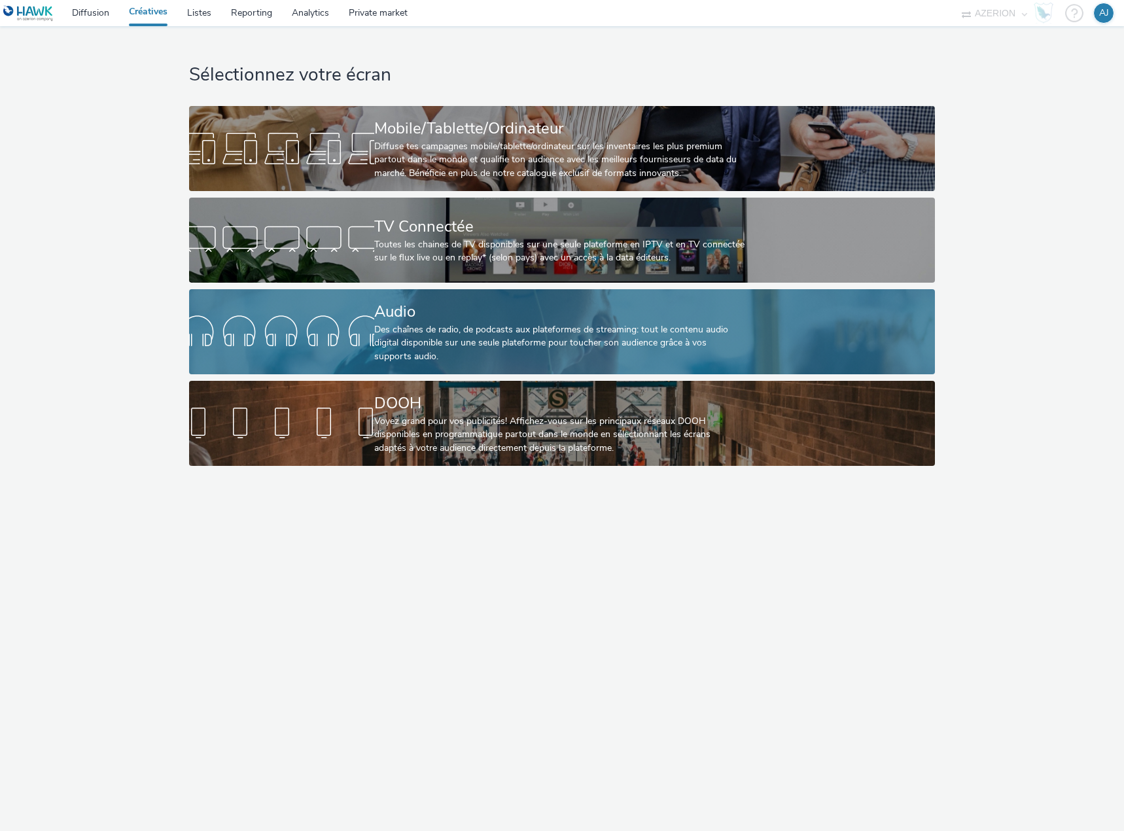 This screenshot has width=1124, height=831. What do you see at coordinates (1104, 13) in the screenshot?
I see `div: AJ` at bounding box center [1104, 13].